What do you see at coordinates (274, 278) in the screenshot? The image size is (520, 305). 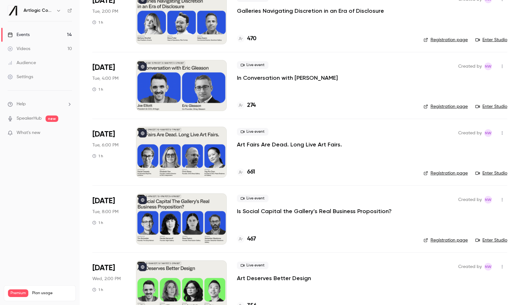 I see `a: Art Deserves Better Design` at bounding box center [274, 278].